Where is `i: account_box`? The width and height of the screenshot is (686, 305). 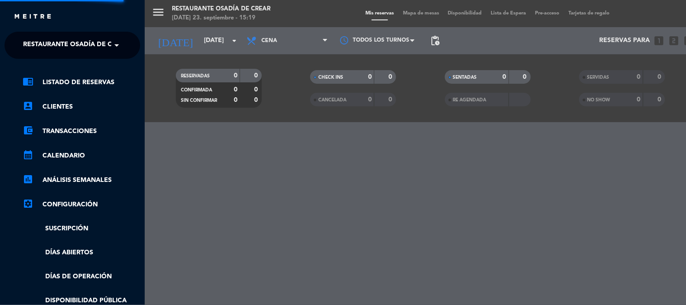 i: account_box is located at coordinates (28, 106).